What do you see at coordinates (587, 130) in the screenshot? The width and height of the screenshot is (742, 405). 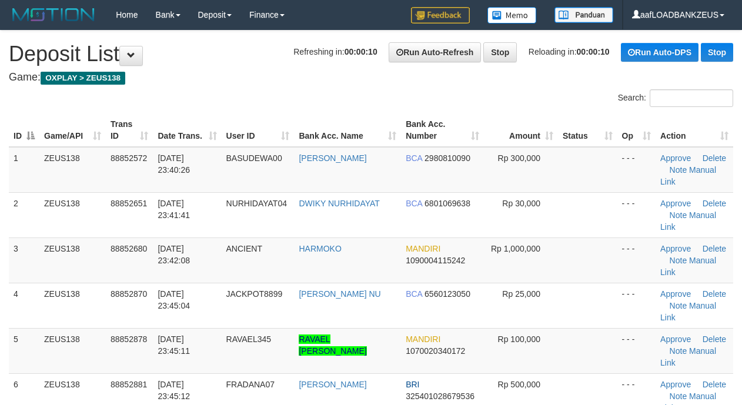 I see `th: Status: activate to sort column ascending` at bounding box center [587, 130].